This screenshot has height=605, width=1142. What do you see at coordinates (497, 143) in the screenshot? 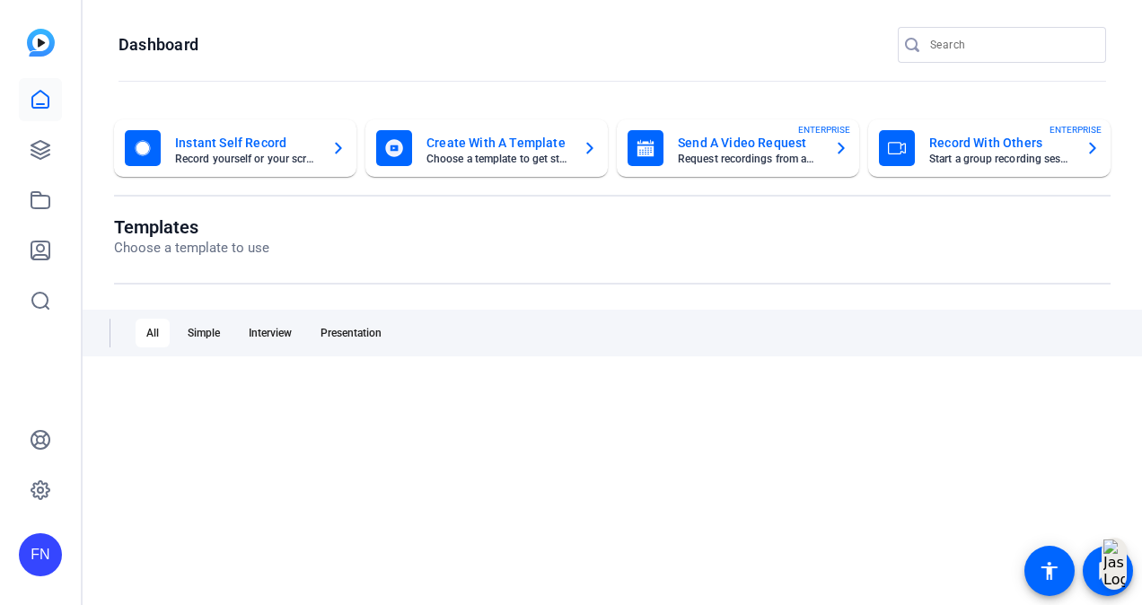
I see `mat-card-title: Create With A Template` at bounding box center [497, 143].